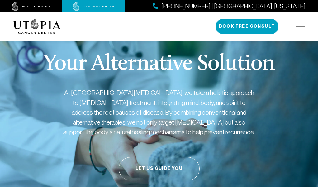  What do you see at coordinates (159, 64) in the screenshot?
I see `p: Your Alternative Solution` at bounding box center [159, 64].